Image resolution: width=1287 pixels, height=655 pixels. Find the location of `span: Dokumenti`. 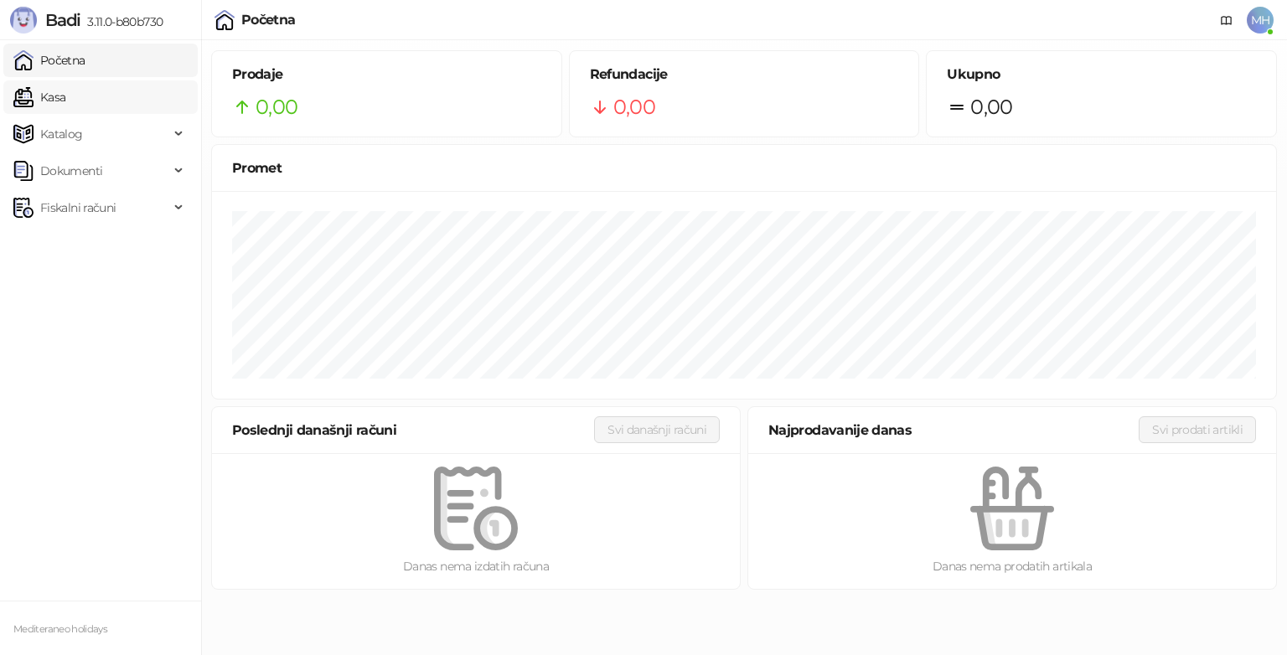

span: Dokumenti is located at coordinates (71, 171).